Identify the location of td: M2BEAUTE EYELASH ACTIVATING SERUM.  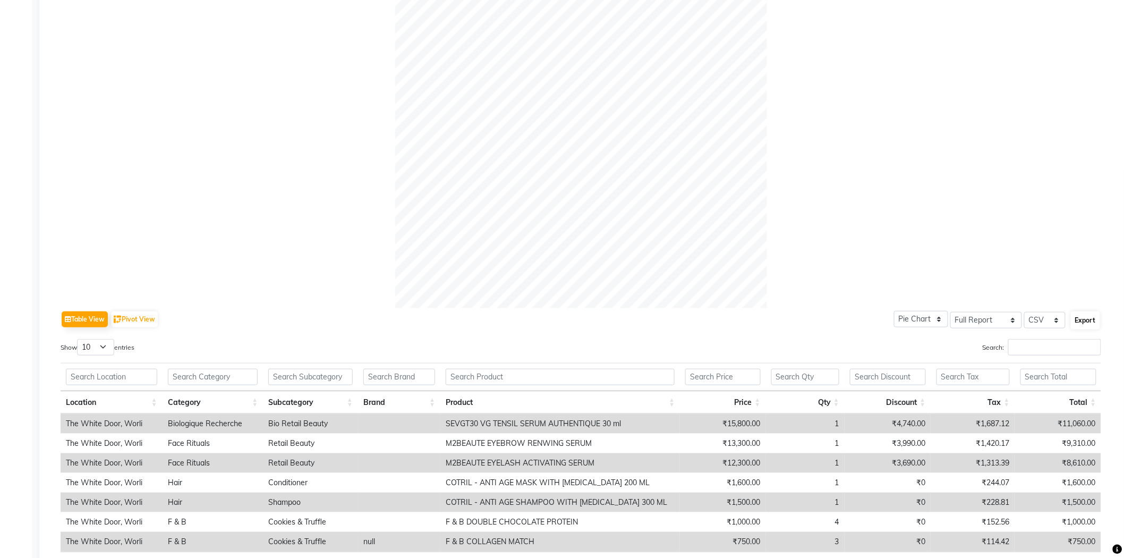
(560, 463).